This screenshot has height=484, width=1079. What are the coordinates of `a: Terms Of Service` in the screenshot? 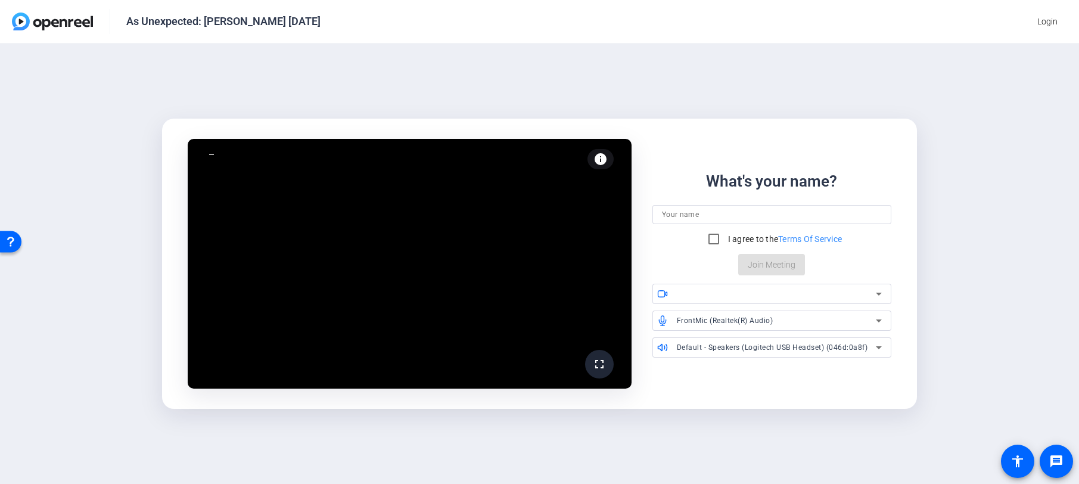 It's located at (810, 239).